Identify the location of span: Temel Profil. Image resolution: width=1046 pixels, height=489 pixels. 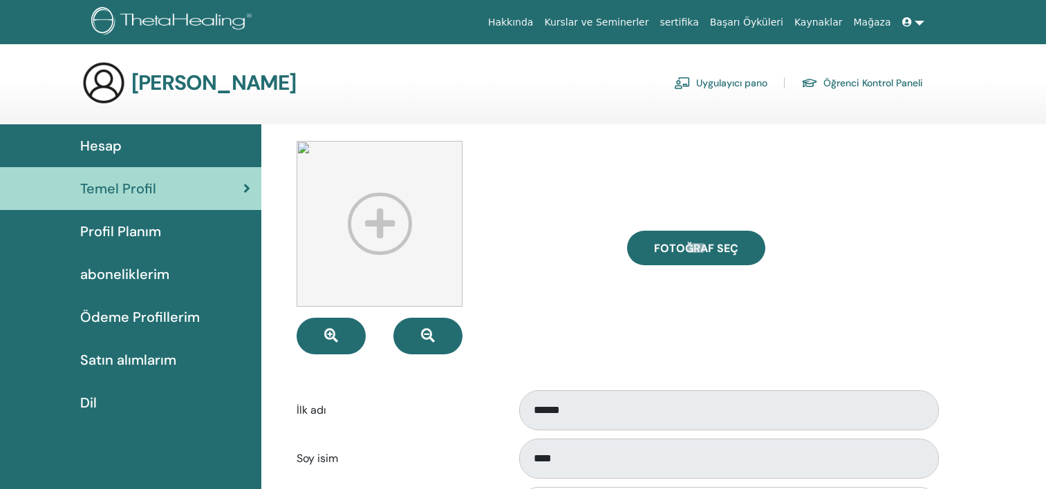
(118, 189).